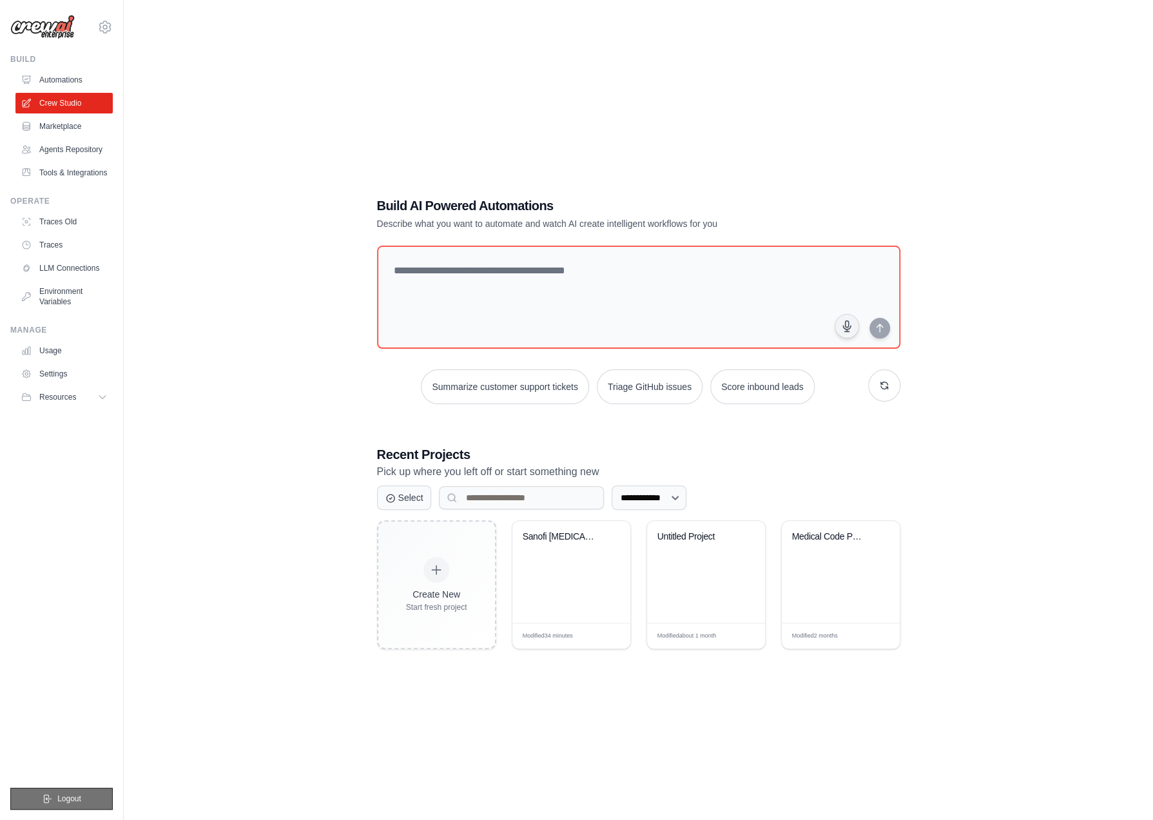 The width and height of the screenshot is (1153, 820). I want to click on span: Modified about 1 month, so click(687, 636).